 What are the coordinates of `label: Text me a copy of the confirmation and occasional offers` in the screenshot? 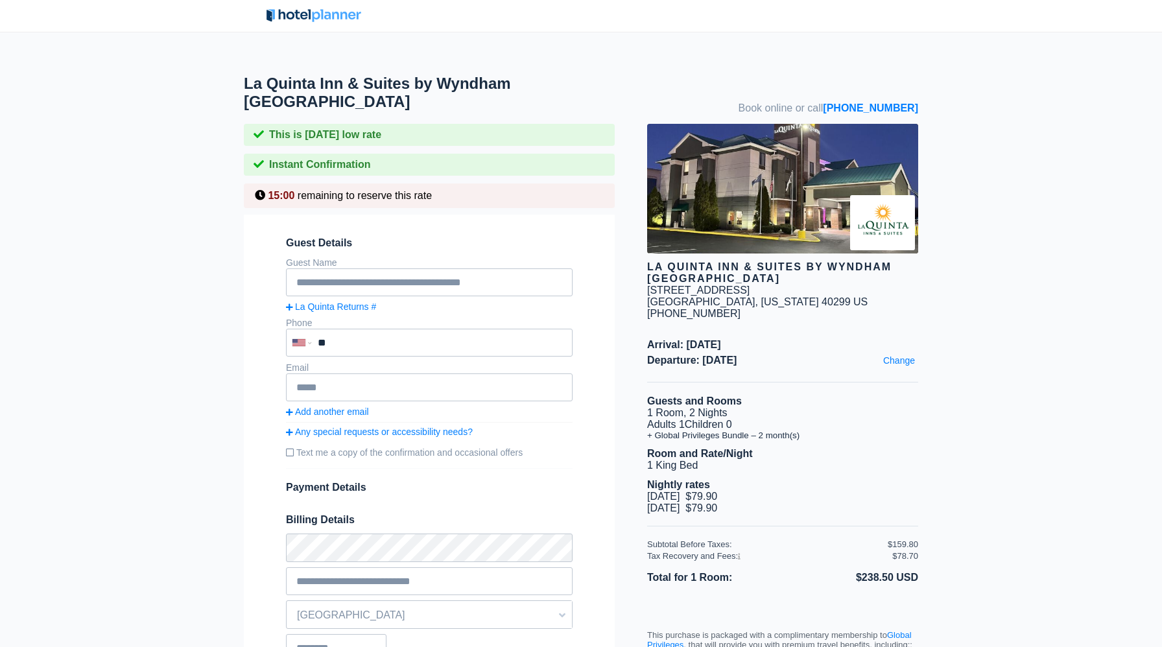 It's located at (429, 453).